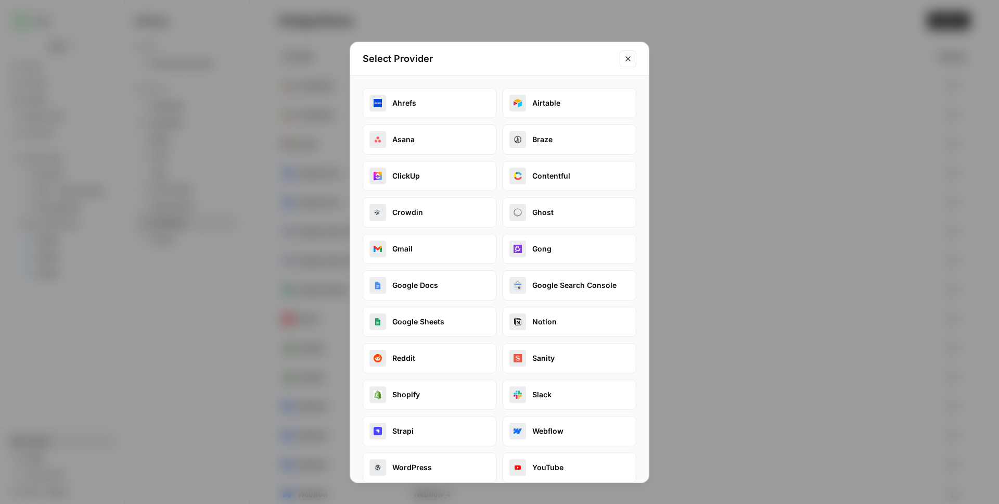 This screenshot has height=504, width=999. Describe the element at coordinates (429, 285) in the screenshot. I see `button: google_docsGoogle Docs` at that location.